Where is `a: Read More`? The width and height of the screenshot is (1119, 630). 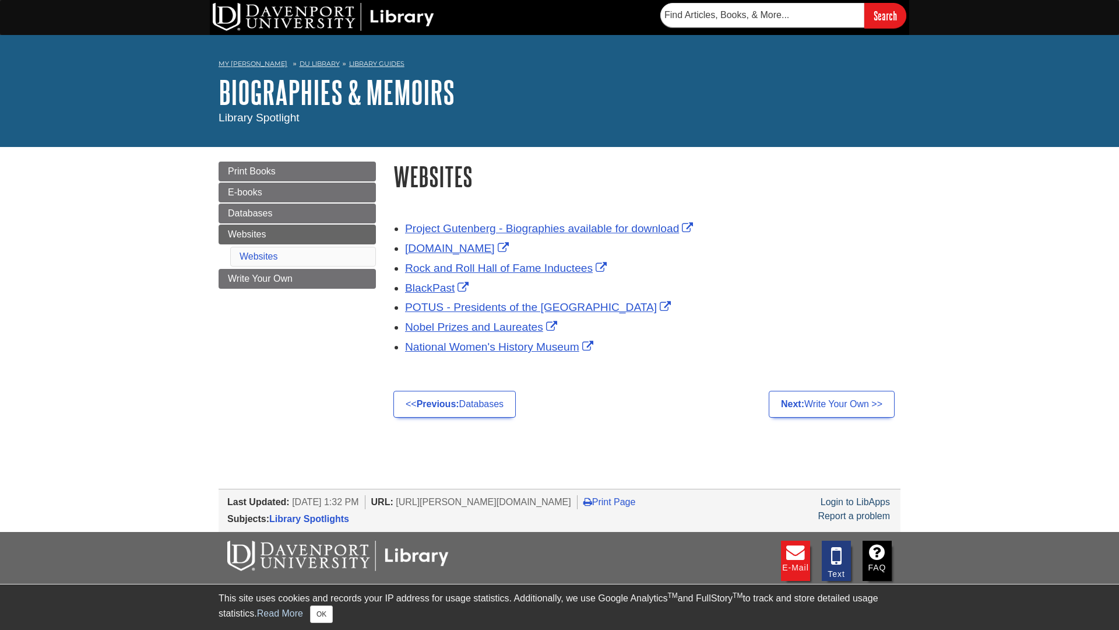 a: Read More is located at coordinates (280, 613).